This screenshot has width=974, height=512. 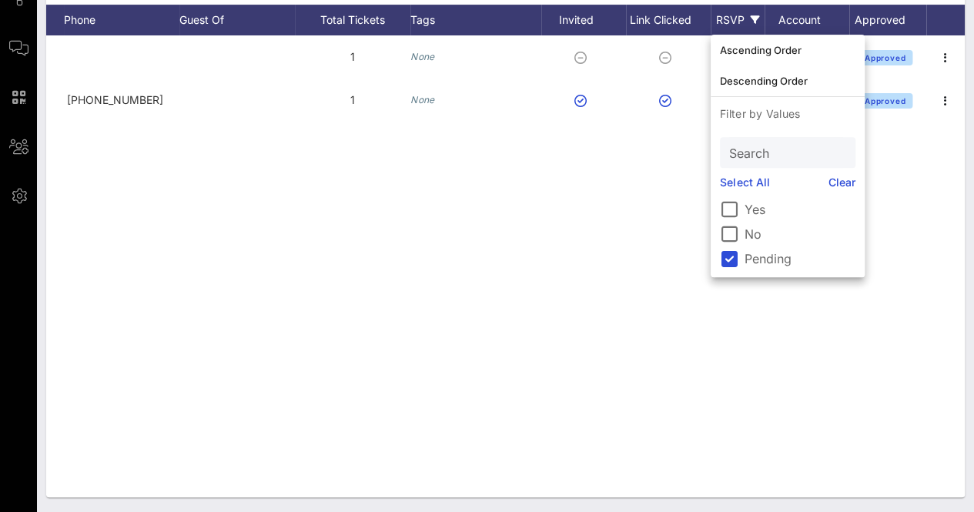 I want to click on p: Filter by Values, so click(x=788, y=114).